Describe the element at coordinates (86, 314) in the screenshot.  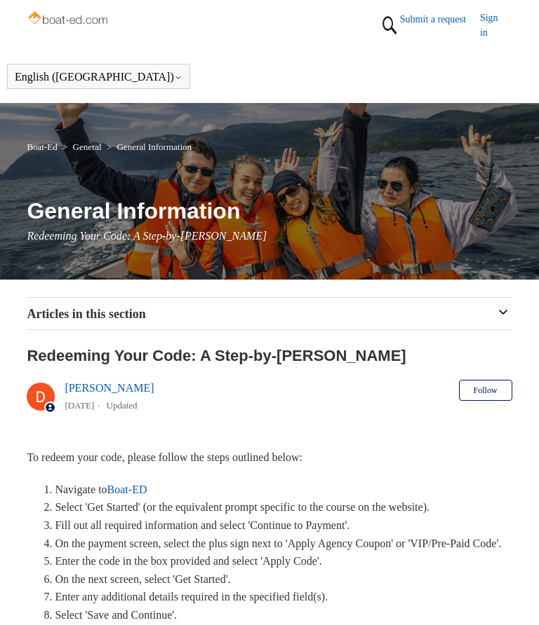
I see `span: Articles in this section` at that location.